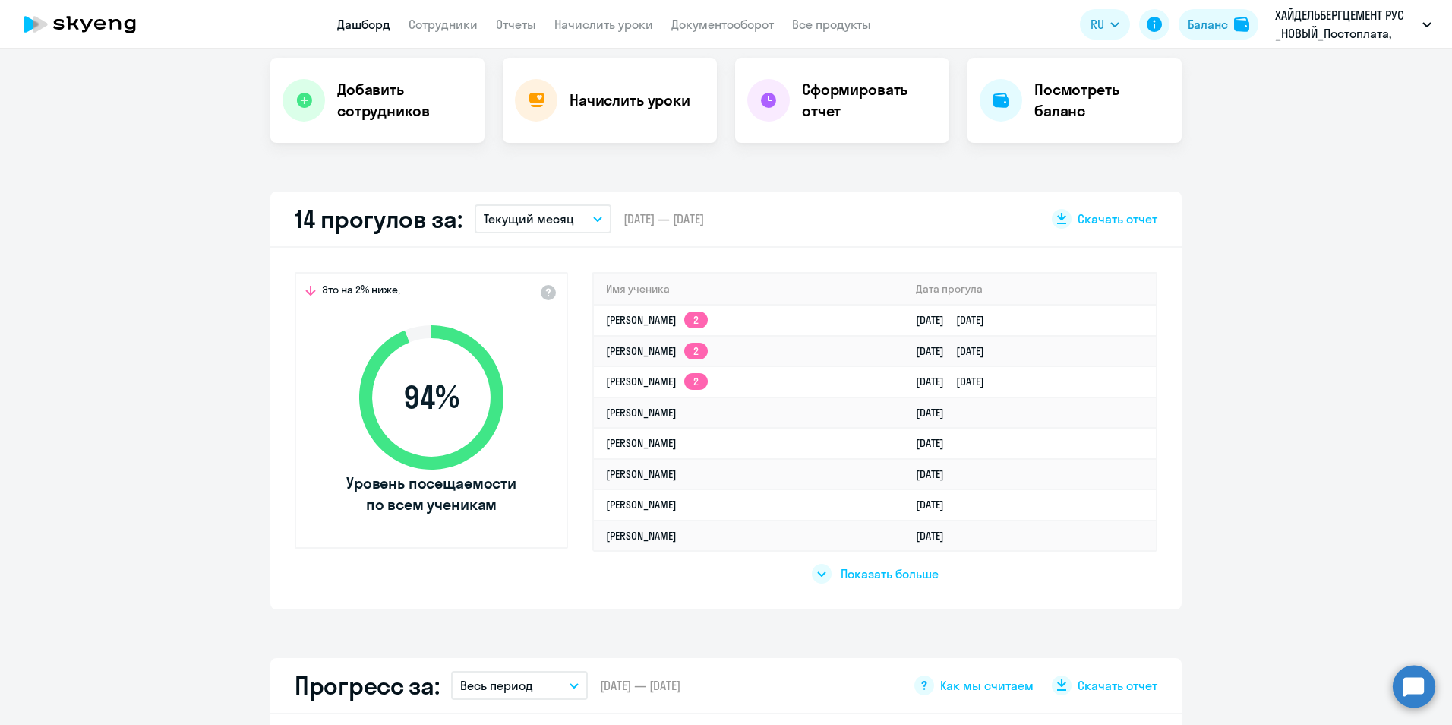  Describe the element at coordinates (832, 24) in the screenshot. I see `a: Все продукты` at that location.